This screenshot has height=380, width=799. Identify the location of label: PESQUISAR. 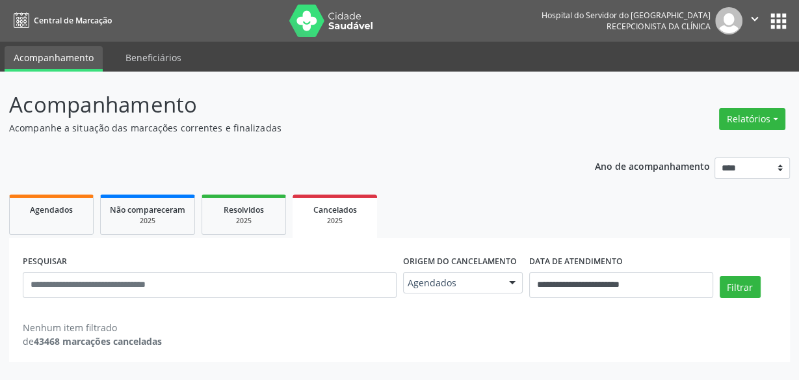
(45, 261).